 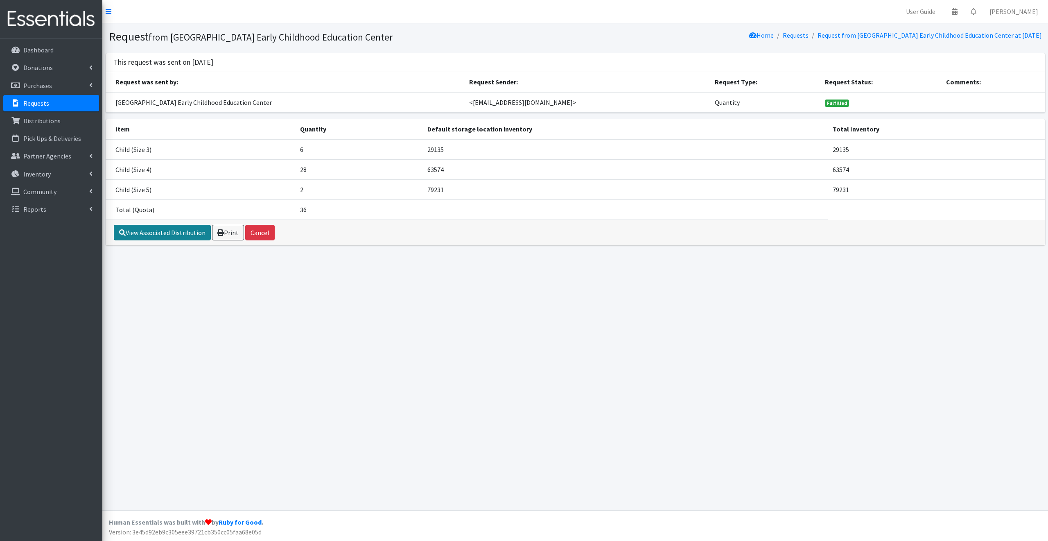 What do you see at coordinates (359, 149) in the screenshot?
I see `td: 6` at bounding box center [359, 149].